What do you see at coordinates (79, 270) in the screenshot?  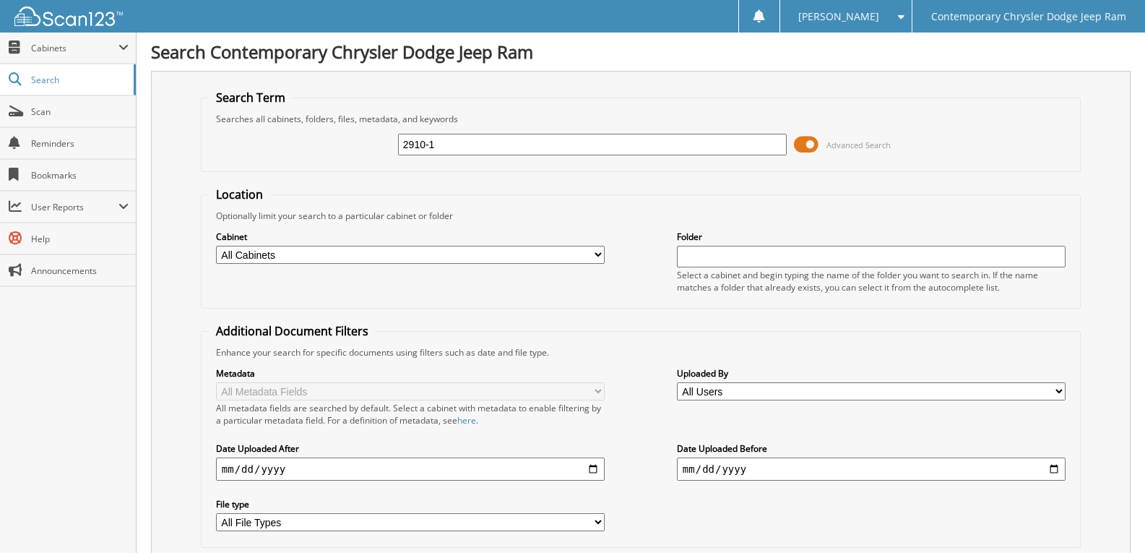 I see `span: Announcements` at bounding box center [79, 270].